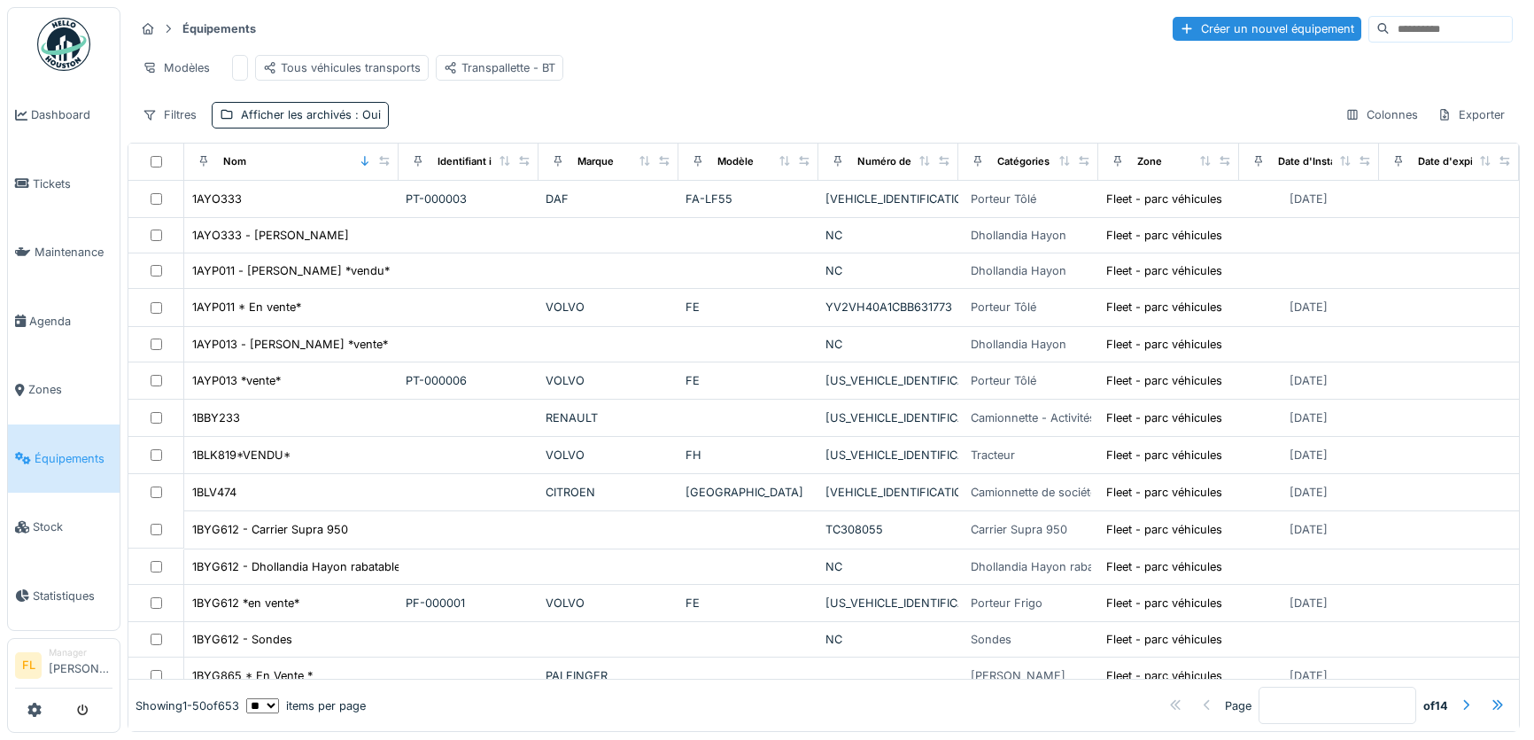 The width and height of the screenshot is (1534, 740). I want to click on span: Équipements, so click(74, 458).